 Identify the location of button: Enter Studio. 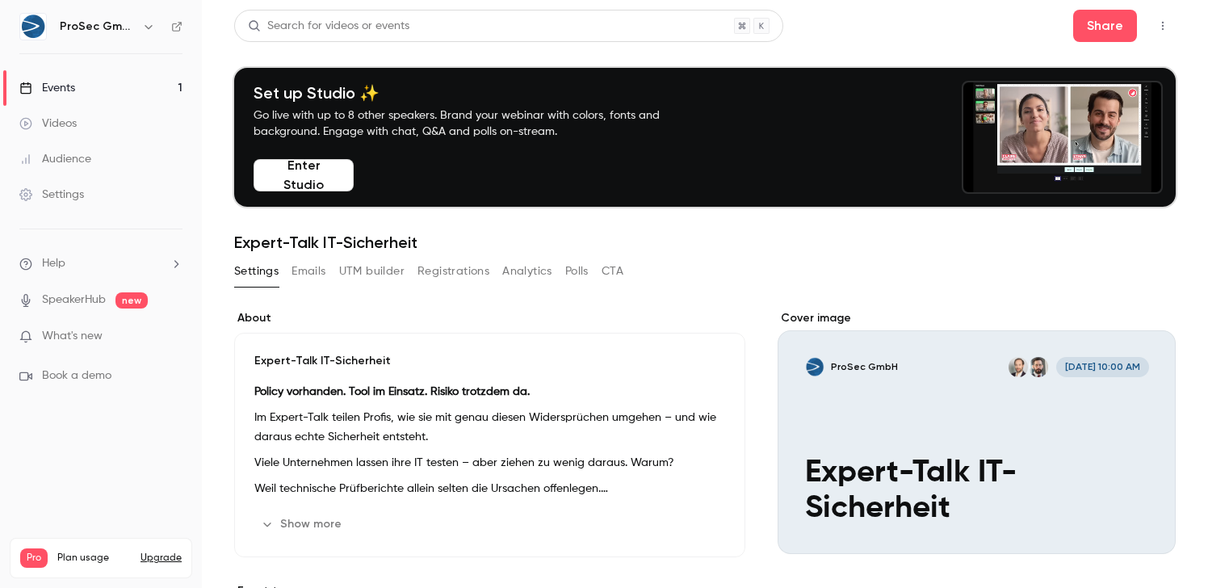
(304, 175).